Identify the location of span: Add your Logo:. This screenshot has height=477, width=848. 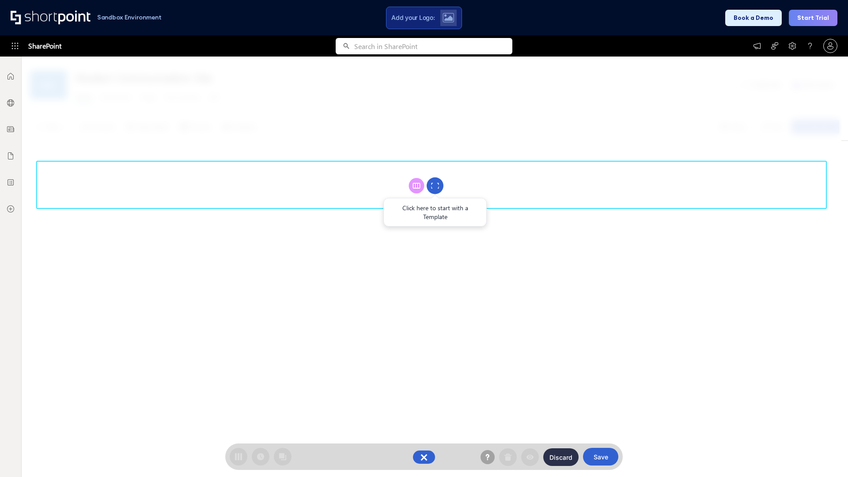
(413, 18).